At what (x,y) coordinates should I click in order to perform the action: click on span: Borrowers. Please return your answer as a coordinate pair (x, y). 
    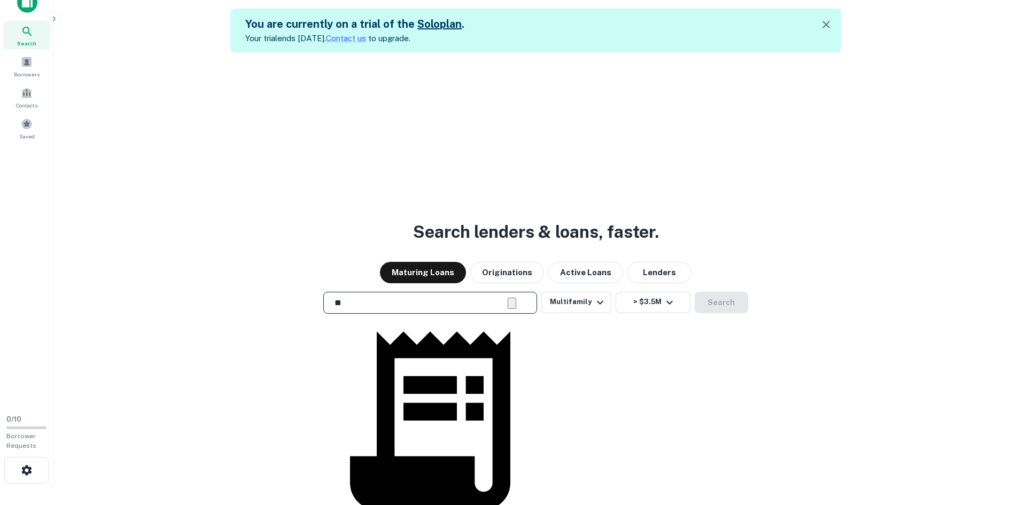
    Looking at the image, I should click on (27, 74).